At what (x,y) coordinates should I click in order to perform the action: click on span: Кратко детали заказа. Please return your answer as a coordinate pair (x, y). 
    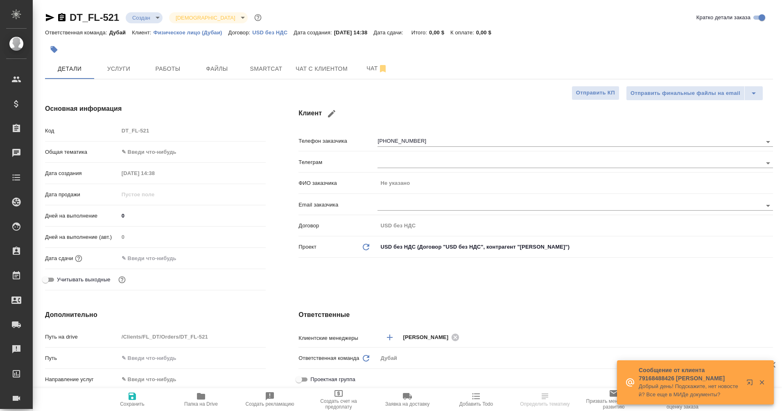
    Looking at the image, I should click on (723, 18).